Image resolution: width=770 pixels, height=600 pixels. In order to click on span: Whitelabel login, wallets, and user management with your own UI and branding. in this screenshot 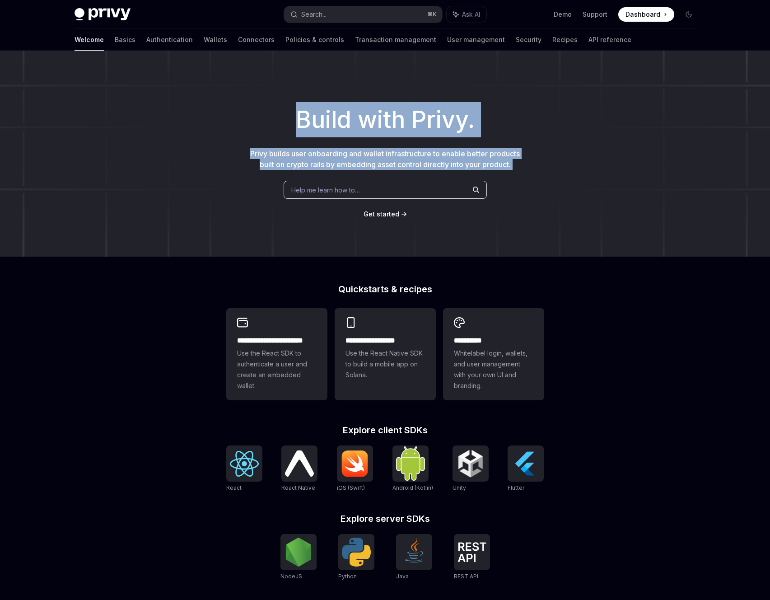, I will do `click(493, 369)`.